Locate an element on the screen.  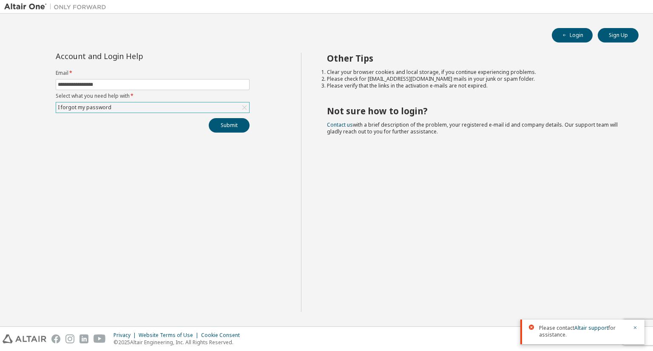
img: facebook.svg is located at coordinates (56, 339).